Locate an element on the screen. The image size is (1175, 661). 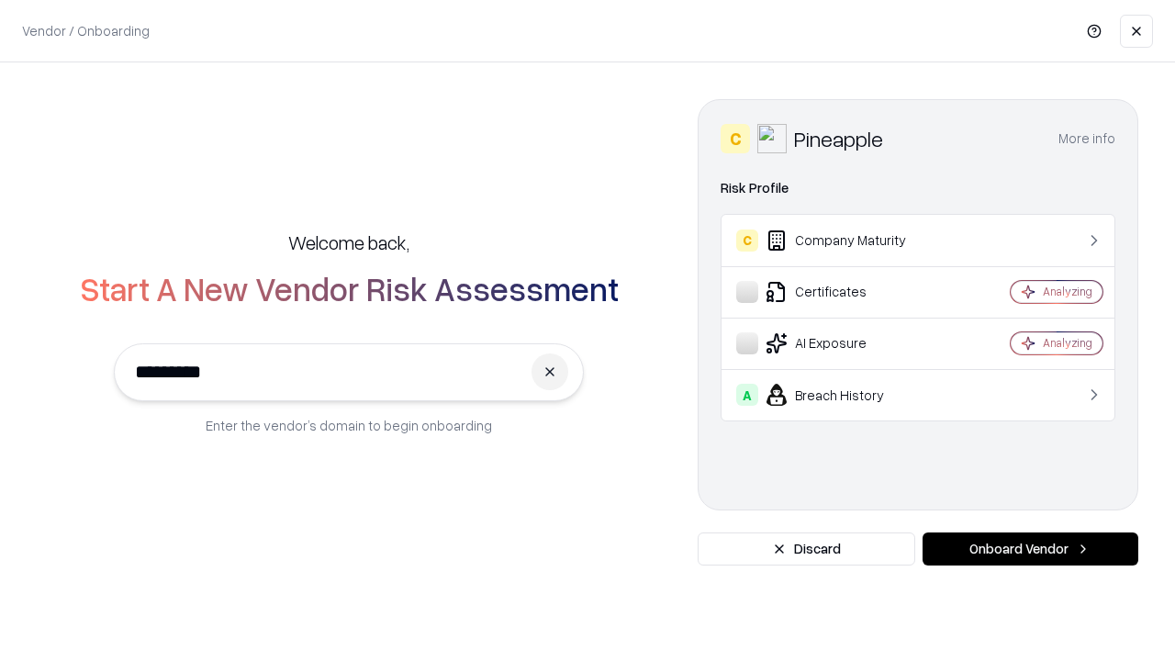
div: Certificates is located at coordinates (845, 292).